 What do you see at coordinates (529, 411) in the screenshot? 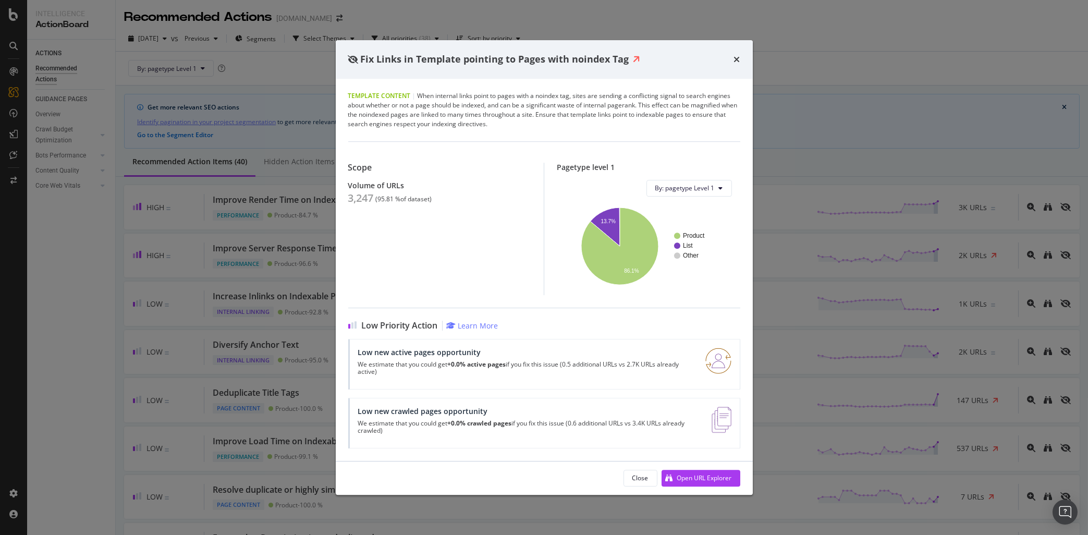
I see `div: Low new crawled pages opportunity` at bounding box center [529, 411].